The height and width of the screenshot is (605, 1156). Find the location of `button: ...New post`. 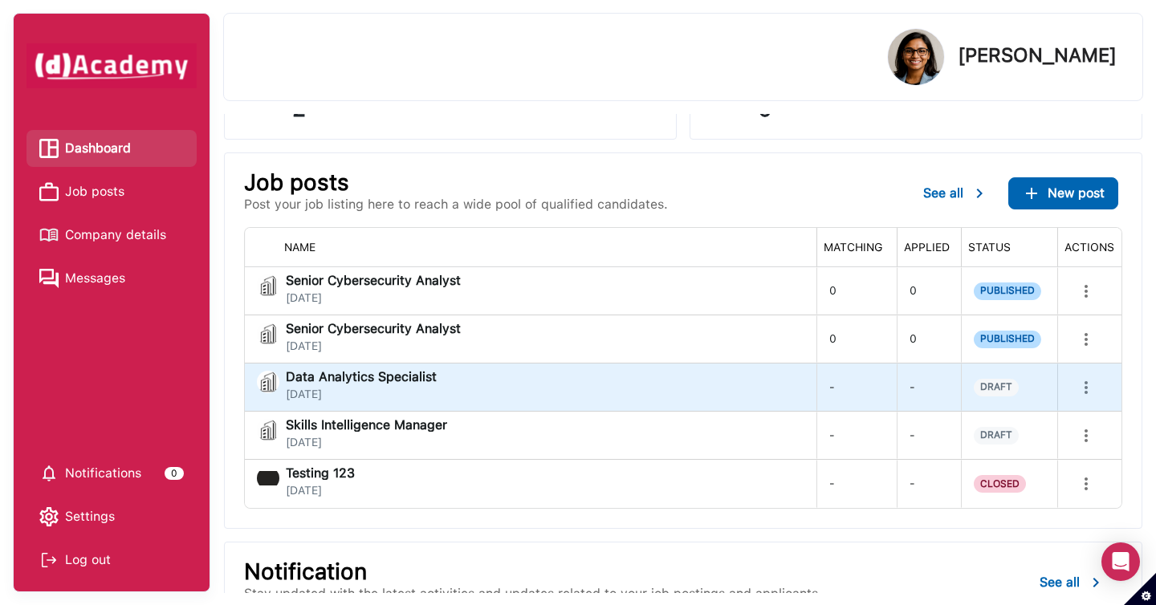

button: ...New post is located at coordinates (1063, 194).